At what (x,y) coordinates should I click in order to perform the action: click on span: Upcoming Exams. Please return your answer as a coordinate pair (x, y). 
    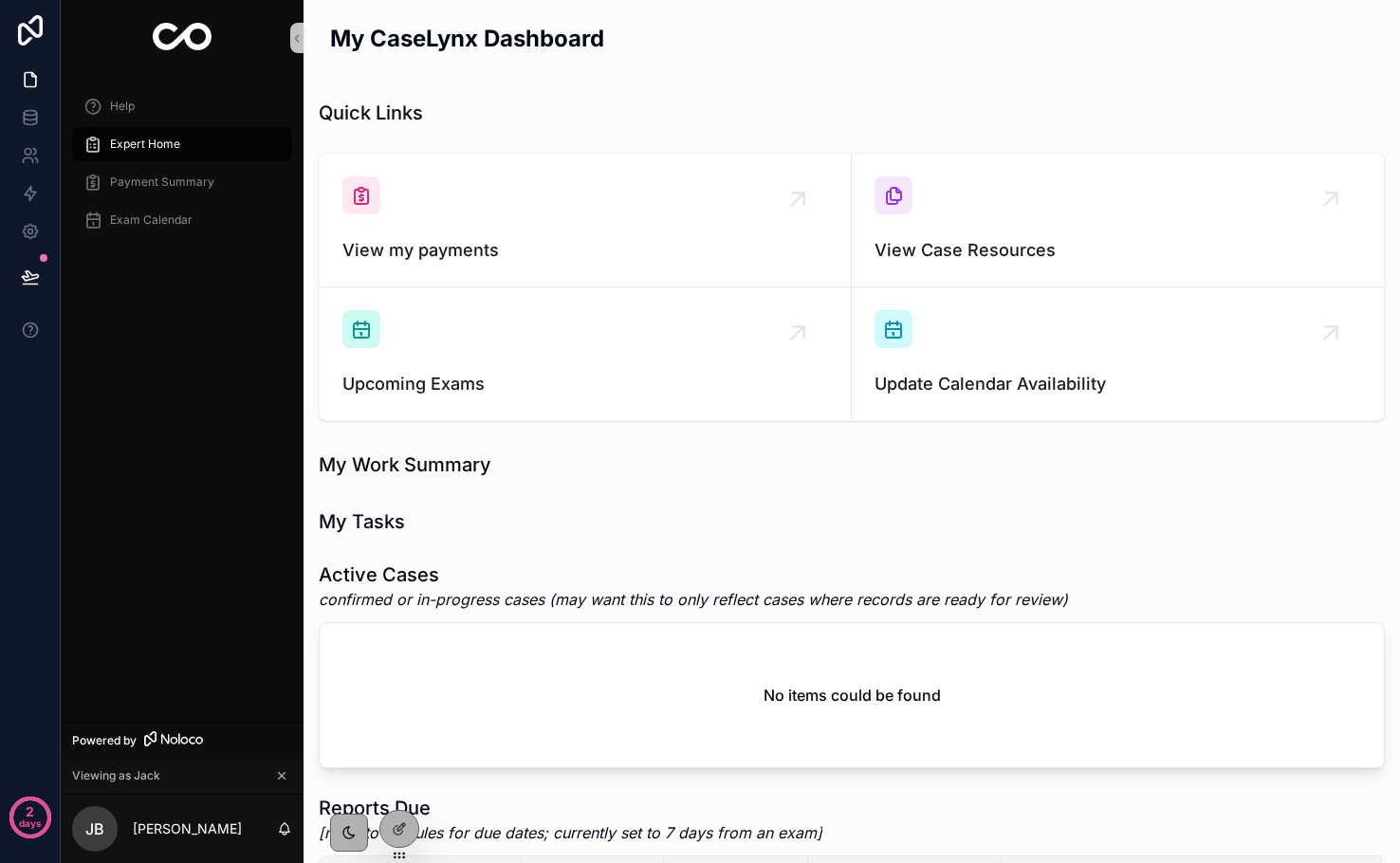
    Looking at the image, I should click on (585, 384).